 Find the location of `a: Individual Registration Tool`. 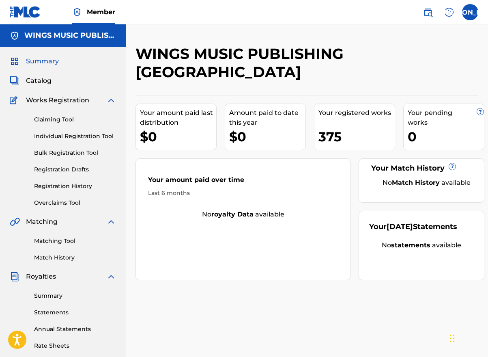

a: Individual Registration Tool is located at coordinates (75, 136).